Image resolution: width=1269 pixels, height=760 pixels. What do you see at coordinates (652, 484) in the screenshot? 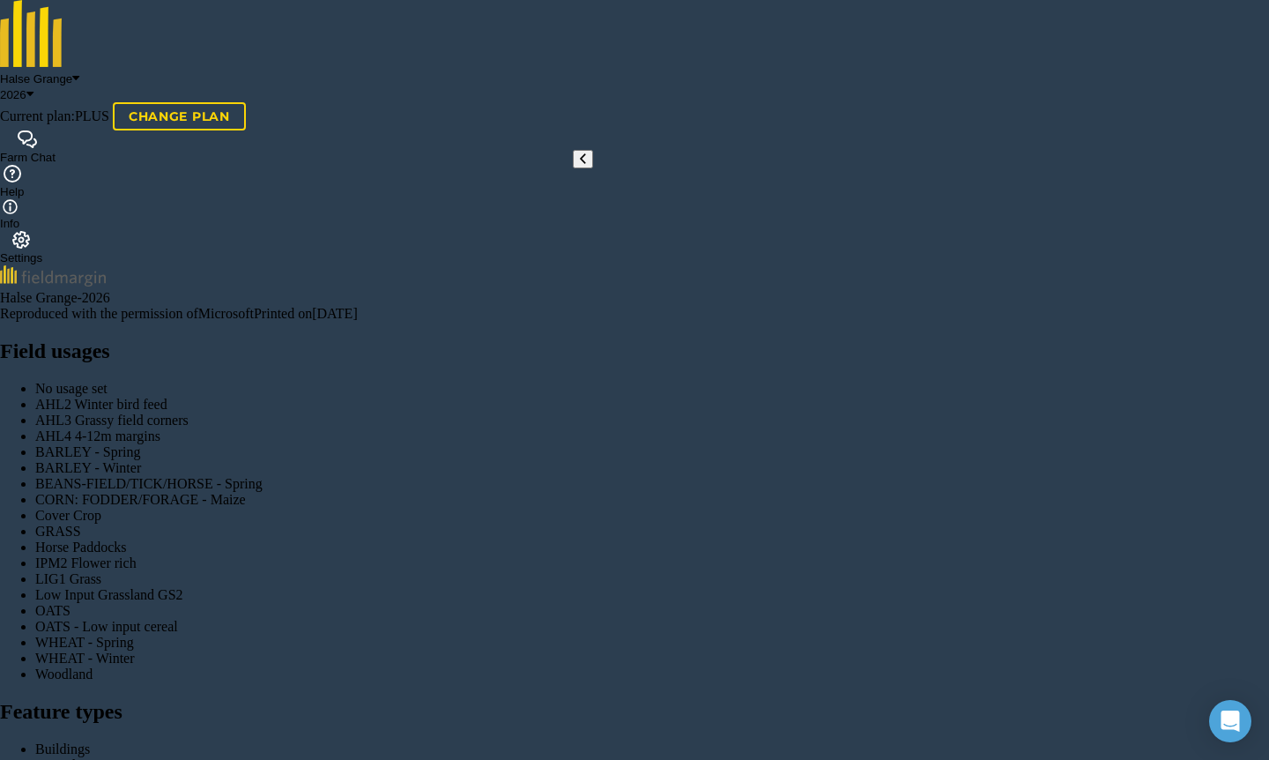
I see `div: BEANS-FIELD/TICK/HORSE - Spring` at bounding box center [652, 484].